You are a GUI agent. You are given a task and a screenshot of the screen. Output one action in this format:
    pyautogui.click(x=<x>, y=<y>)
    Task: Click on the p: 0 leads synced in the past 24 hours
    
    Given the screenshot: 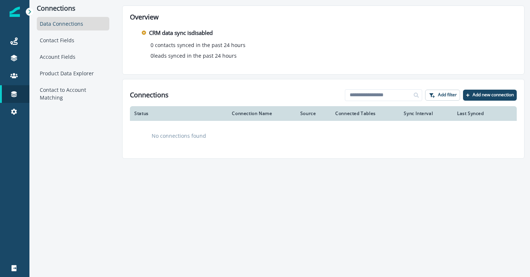 What is the action you would take?
    pyautogui.click(x=193, y=56)
    